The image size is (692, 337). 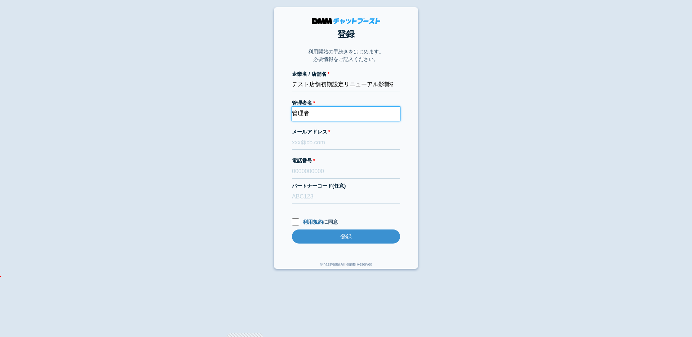 I want to click on label: 企業名 / 店舗名, so click(x=346, y=74).